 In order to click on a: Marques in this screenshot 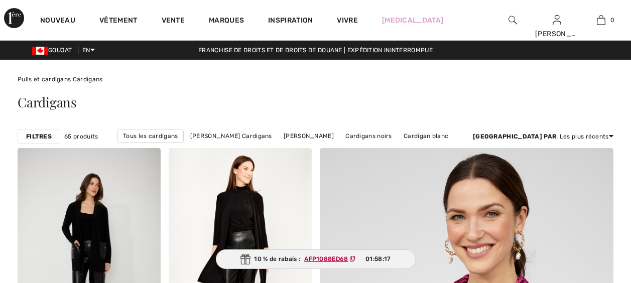, I will do `click(226, 21)`.